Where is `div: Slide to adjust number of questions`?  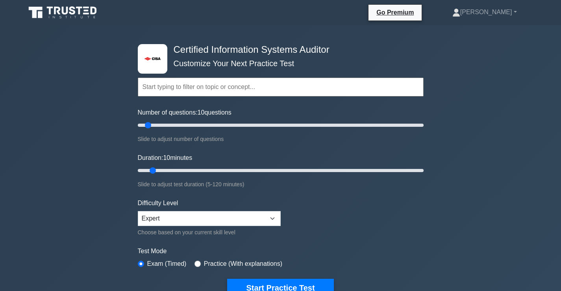
div: Slide to adjust number of questions is located at coordinates (280, 139).